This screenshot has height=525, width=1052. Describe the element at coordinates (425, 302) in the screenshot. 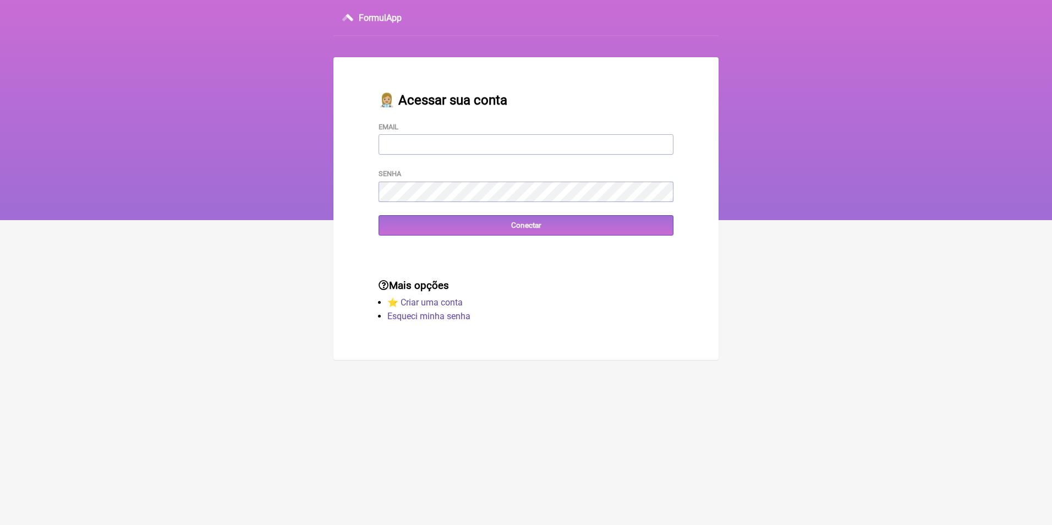

I see `a: ⭐️ Criar uma conta` at that location.